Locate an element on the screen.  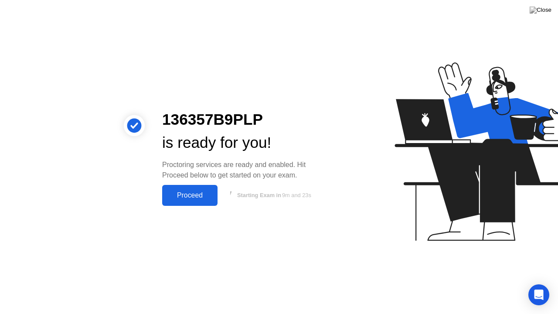
img: Close is located at coordinates (541, 10).